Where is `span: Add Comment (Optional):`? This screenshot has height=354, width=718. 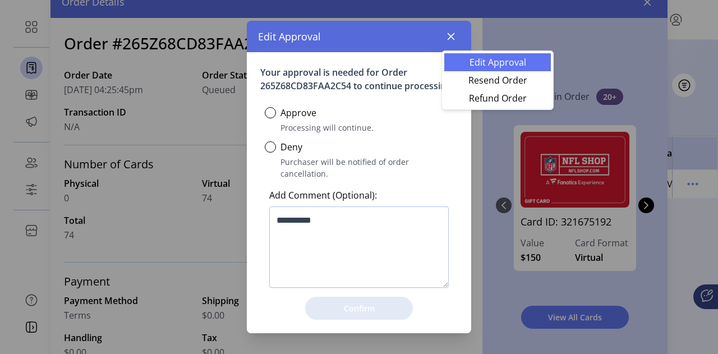
span: Add Comment (Optional): is located at coordinates (319, 195).